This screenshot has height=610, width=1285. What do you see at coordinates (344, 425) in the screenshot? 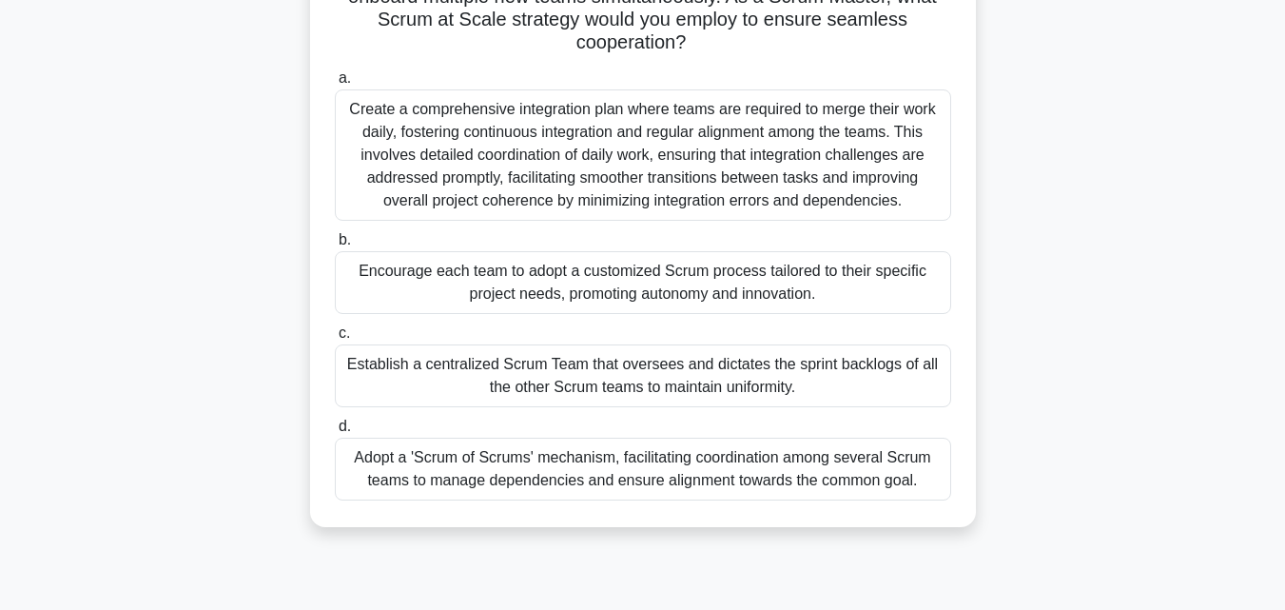
I see `span: d.` at bounding box center [344, 425].